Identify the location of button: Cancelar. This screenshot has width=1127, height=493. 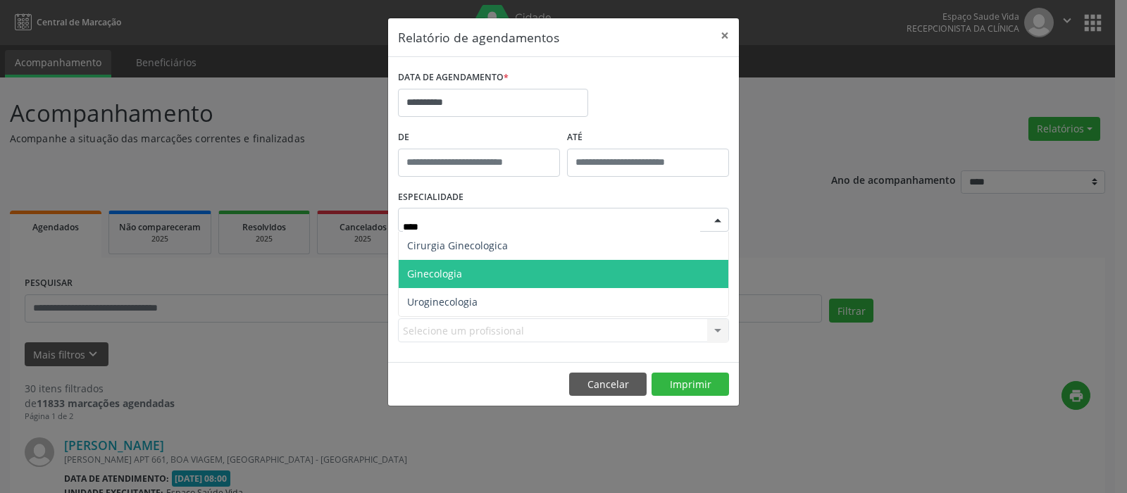
(608, 384).